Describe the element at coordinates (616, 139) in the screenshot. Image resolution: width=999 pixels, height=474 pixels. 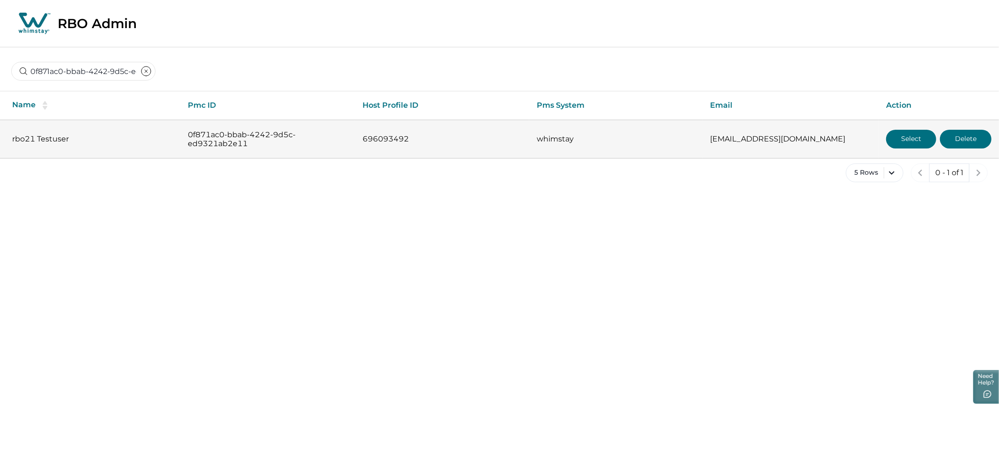
I see `p: whimstay` at that location.